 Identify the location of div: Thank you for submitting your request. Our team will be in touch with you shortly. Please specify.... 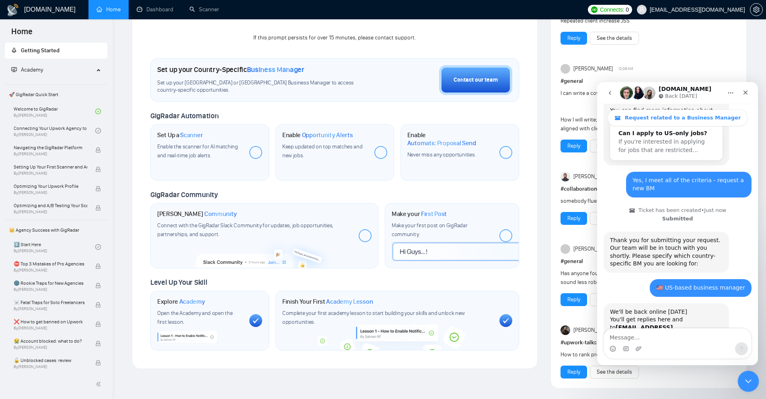
(69, 170).